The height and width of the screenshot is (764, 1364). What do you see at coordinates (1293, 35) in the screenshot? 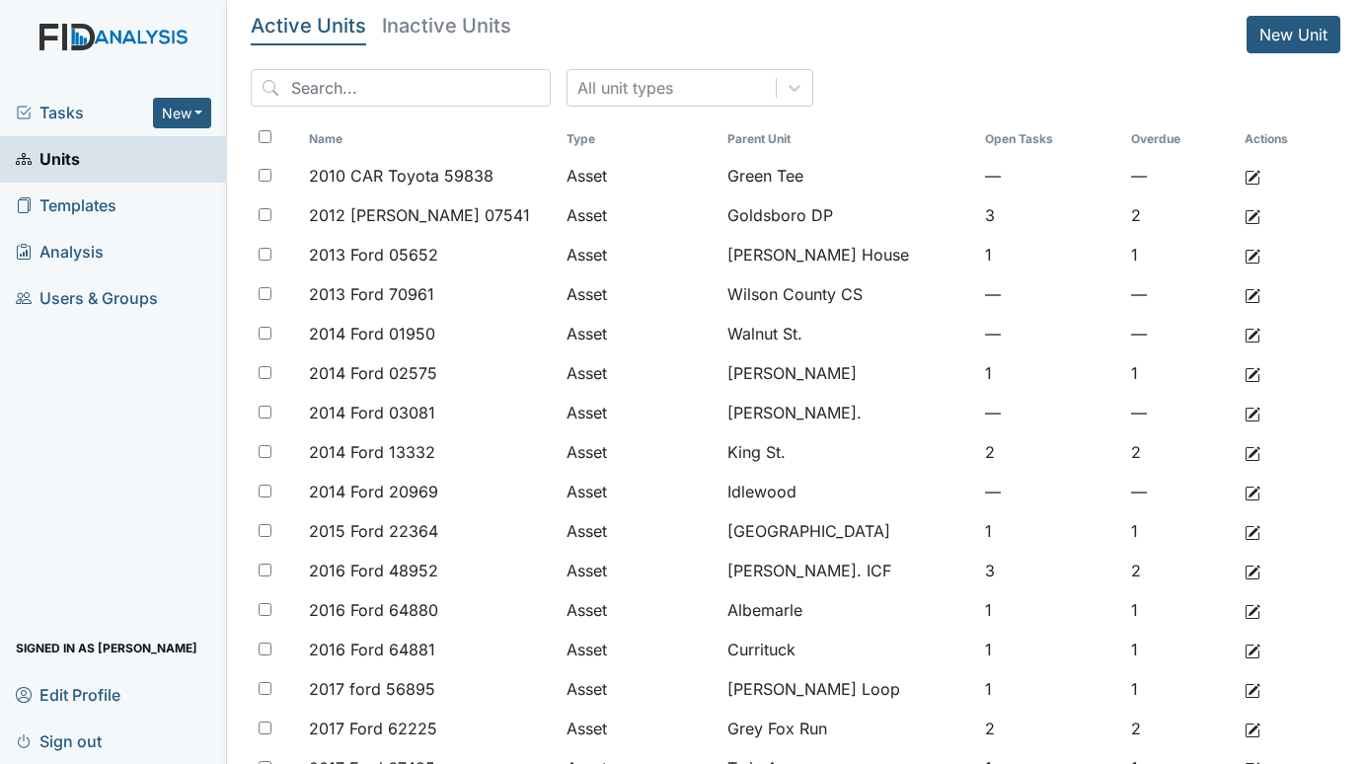
I see `a: New Unit` at bounding box center [1293, 35].